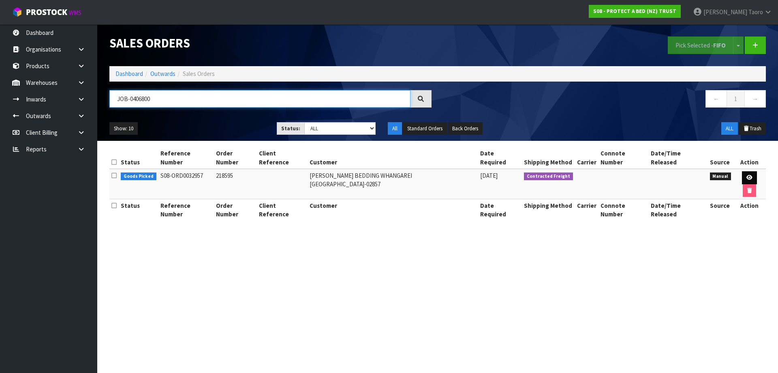  Describe the element at coordinates (752, 129) in the screenshot. I see `button: Trash` at that location.